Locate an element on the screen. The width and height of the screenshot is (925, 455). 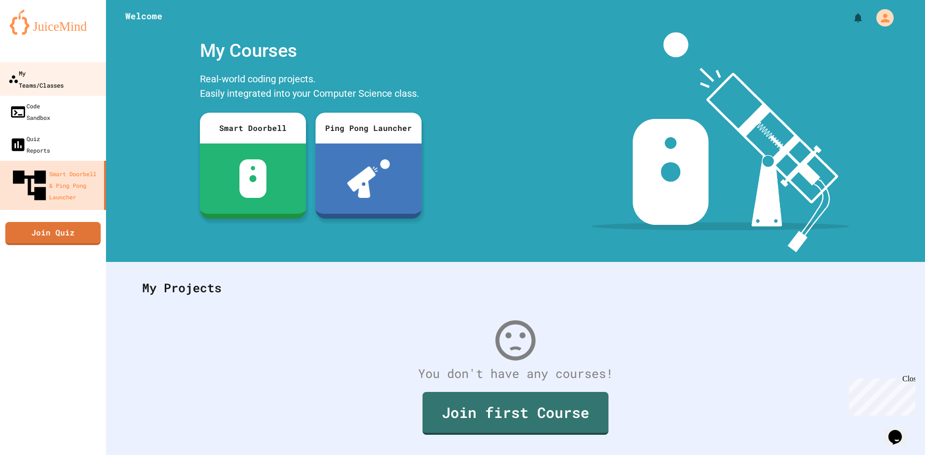
div: My Notifications is located at coordinates (850, 18).